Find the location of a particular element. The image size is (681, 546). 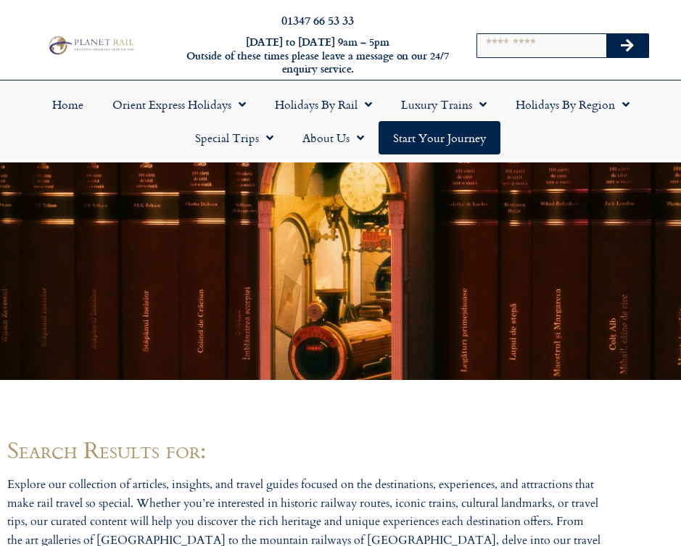

nav: Menu is located at coordinates (340, 121).